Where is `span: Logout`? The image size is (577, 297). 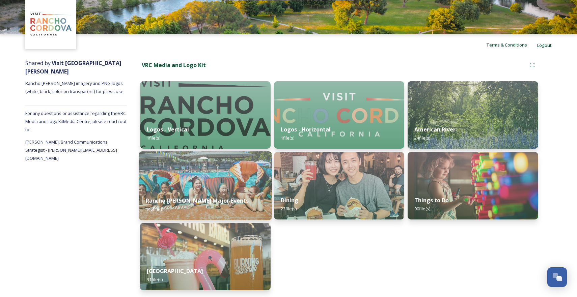
span: Logout is located at coordinates (544, 45).